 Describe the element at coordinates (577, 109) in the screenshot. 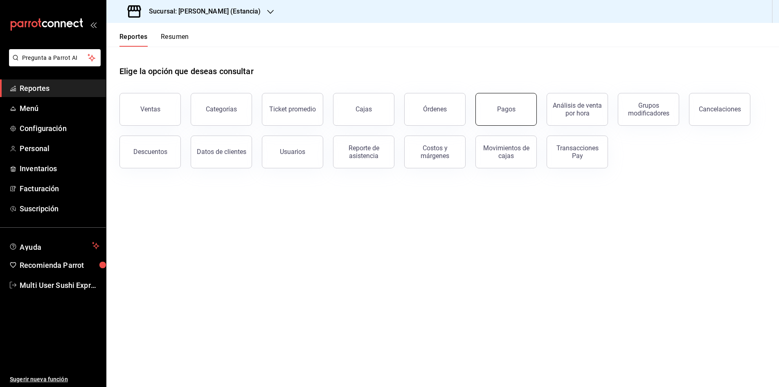

I see `div: Análisis de venta por hora` at that location.